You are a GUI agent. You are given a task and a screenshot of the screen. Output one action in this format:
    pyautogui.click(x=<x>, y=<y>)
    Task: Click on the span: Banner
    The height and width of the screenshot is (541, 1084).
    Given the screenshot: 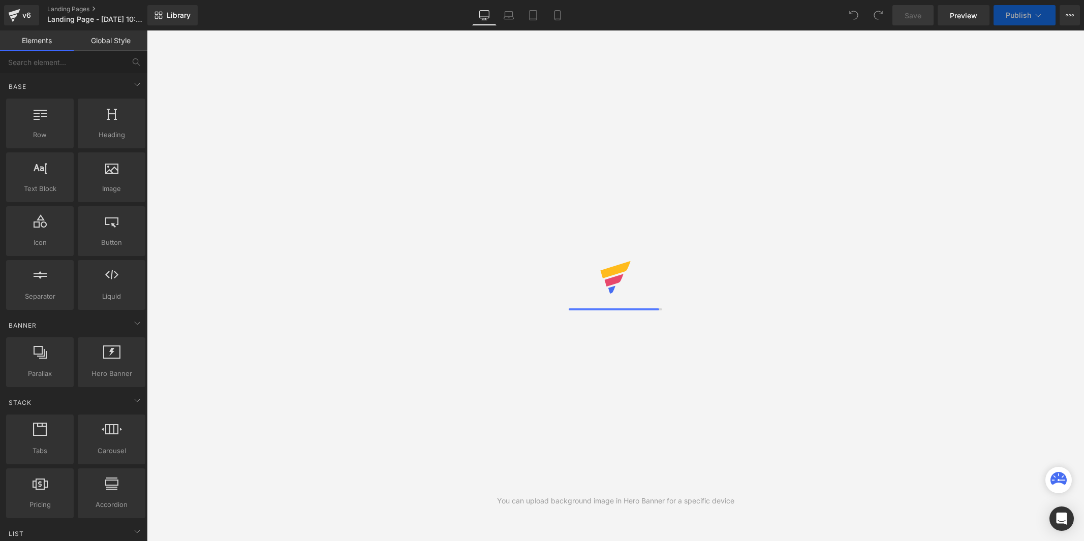 What is the action you would take?
    pyautogui.click(x=22, y=325)
    